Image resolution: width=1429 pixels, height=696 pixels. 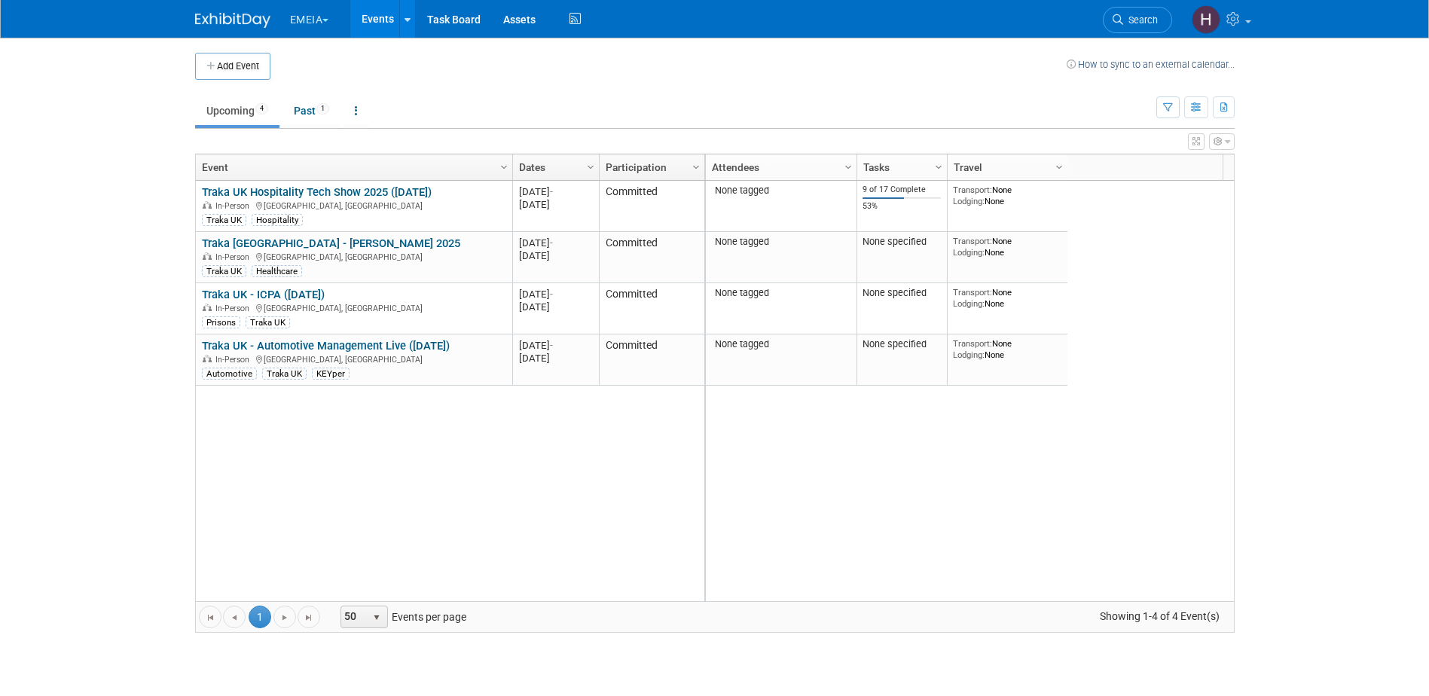 What do you see at coordinates (1141, 20) in the screenshot?
I see `span: Search` at bounding box center [1141, 20].